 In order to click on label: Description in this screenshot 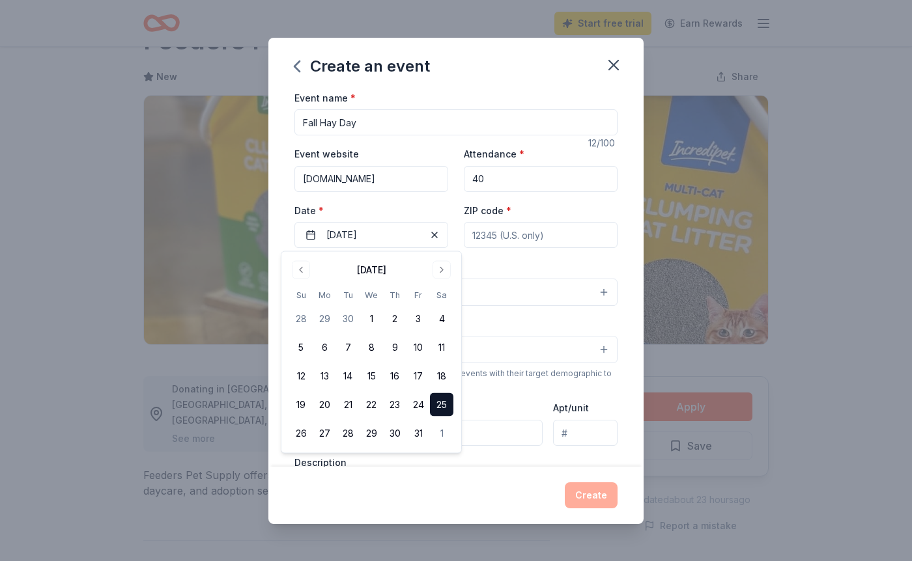, I will do `click(320, 463)`.